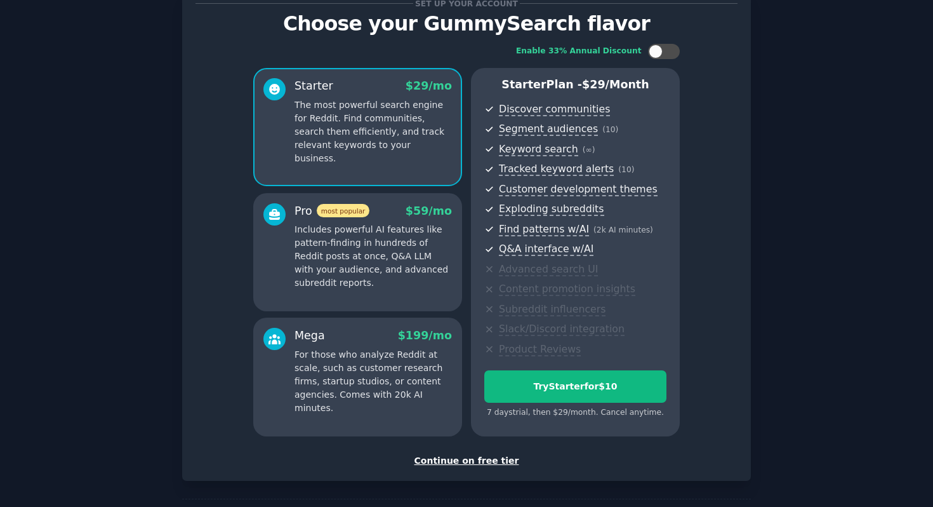 This screenshot has width=933, height=507. I want to click on span: Exploding subreddits, so click(551, 209).